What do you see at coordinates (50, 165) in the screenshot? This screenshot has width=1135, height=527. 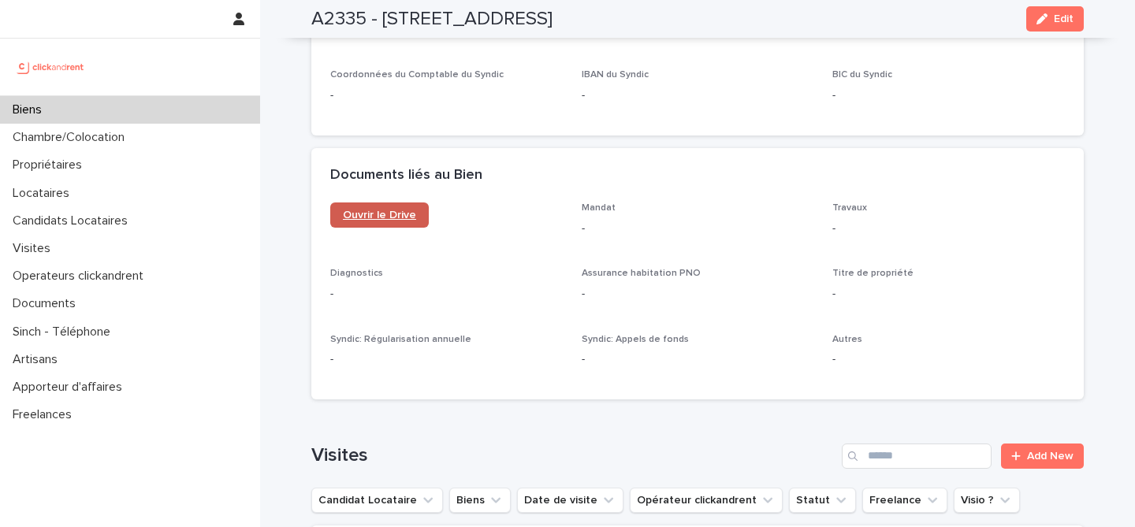 I see `p: Propriétaires` at bounding box center [50, 165].